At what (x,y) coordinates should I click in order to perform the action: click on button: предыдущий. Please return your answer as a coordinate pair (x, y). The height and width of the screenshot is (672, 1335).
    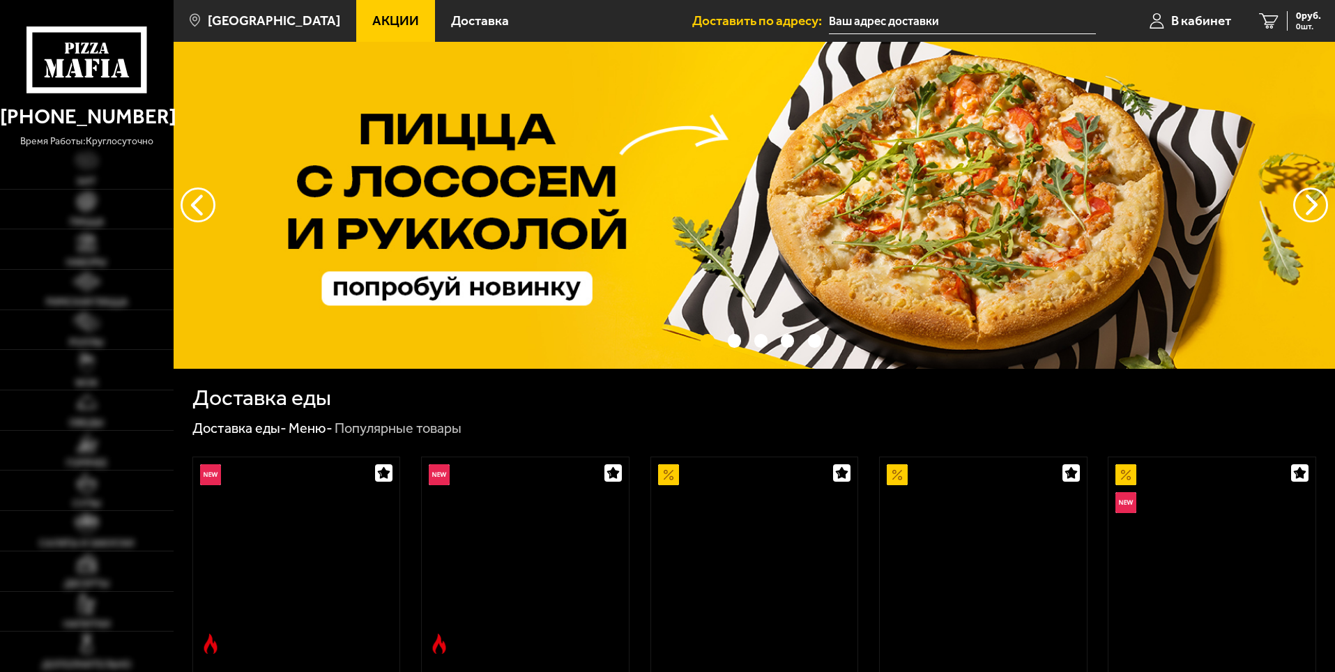
    Looking at the image, I should click on (1311, 205).